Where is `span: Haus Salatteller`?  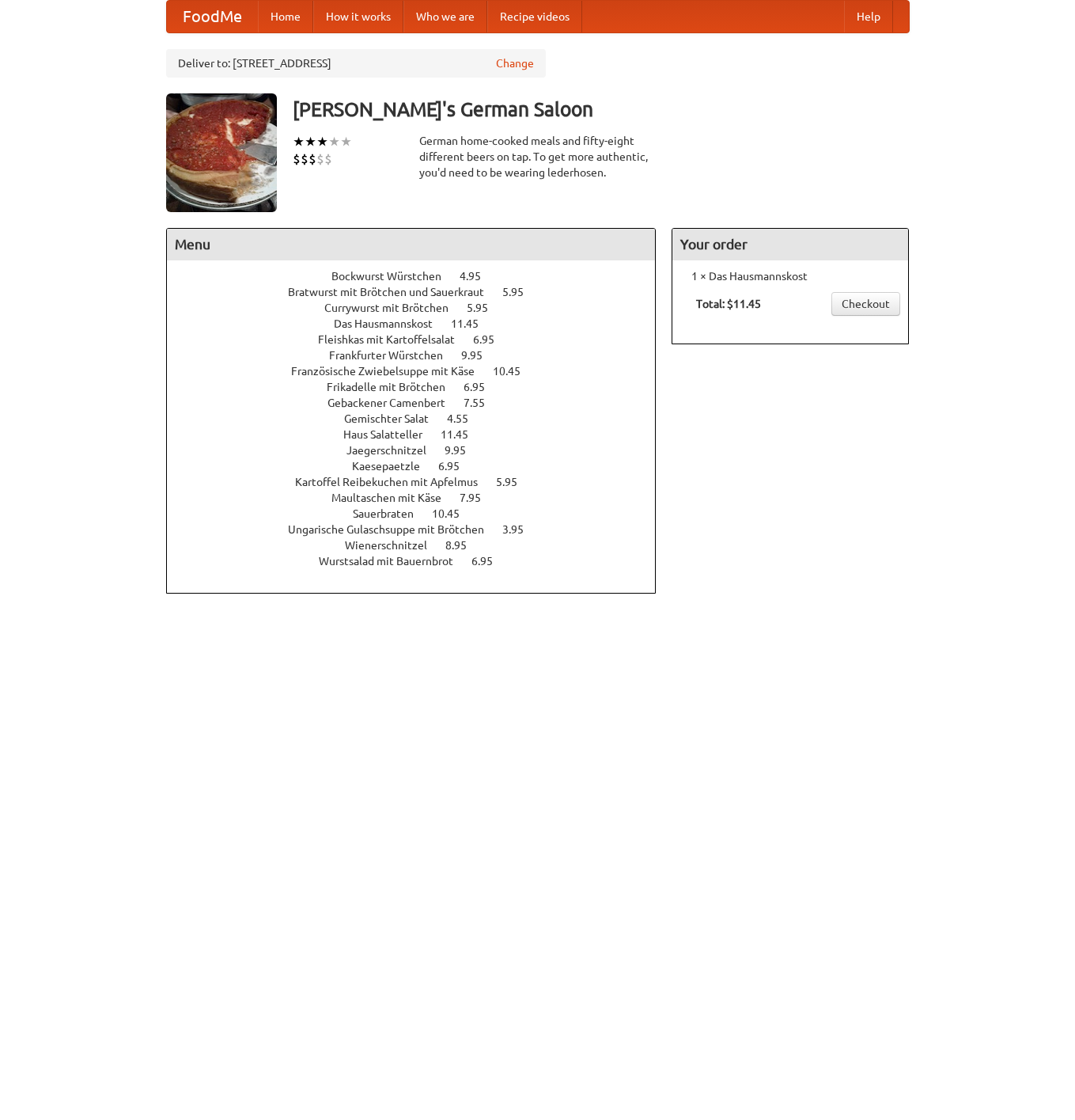
span: Haus Salatteller is located at coordinates (391, 434).